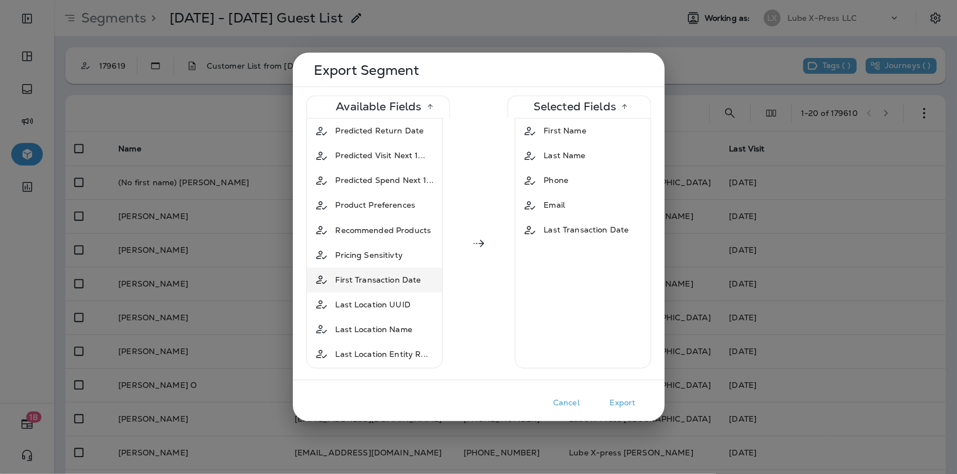  What do you see at coordinates (555, 206) in the screenshot?
I see `span: Email` at bounding box center [555, 206].